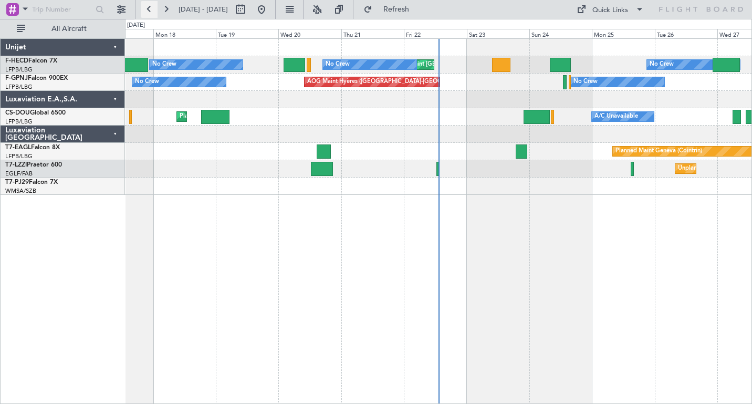 The image size is (752, 404). Describe the element at coordinates (17, 182) in the screenshot. I see `span: T7-PJ29` at that location.